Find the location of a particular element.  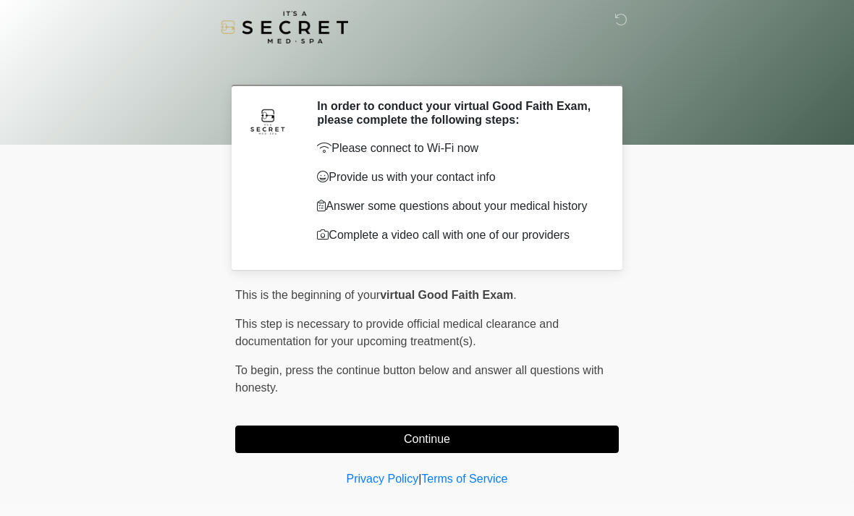

span: press the continue button below and answer all questions with honesty. is located at coordinates (419, 378).